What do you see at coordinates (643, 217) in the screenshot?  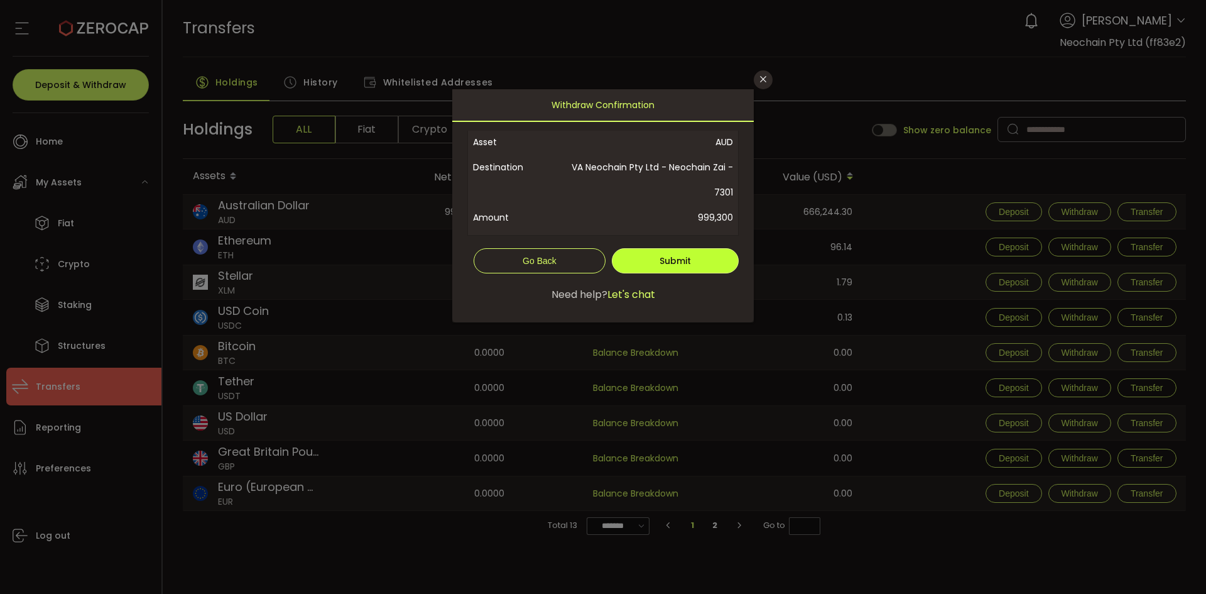 I see `span: 999,300` at bounding box center [643, 217].